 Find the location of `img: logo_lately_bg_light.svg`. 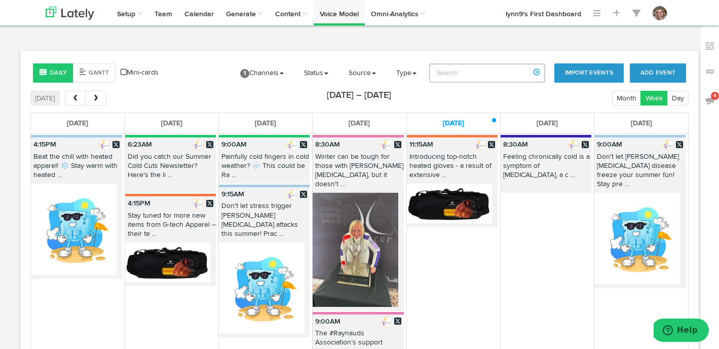

img: logo_lately_bg_light.svg is located at coordinates (70, 13).